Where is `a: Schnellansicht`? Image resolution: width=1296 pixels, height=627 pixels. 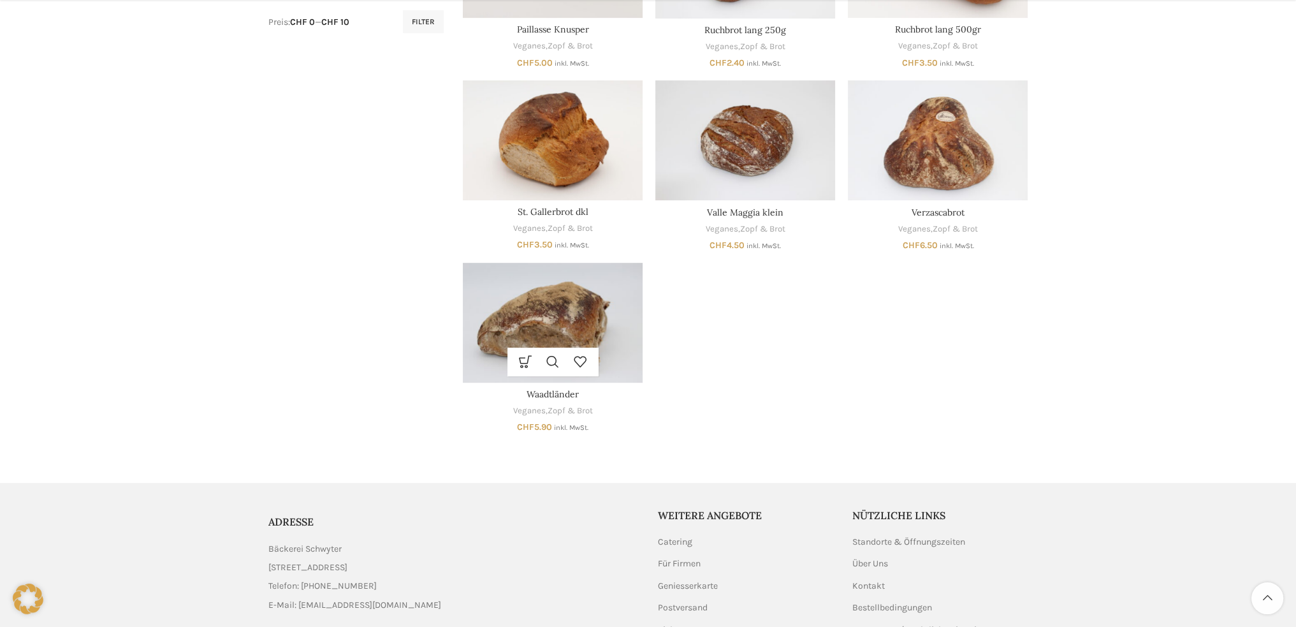
a: Schnellansicht is located at coordinates (553, 361).